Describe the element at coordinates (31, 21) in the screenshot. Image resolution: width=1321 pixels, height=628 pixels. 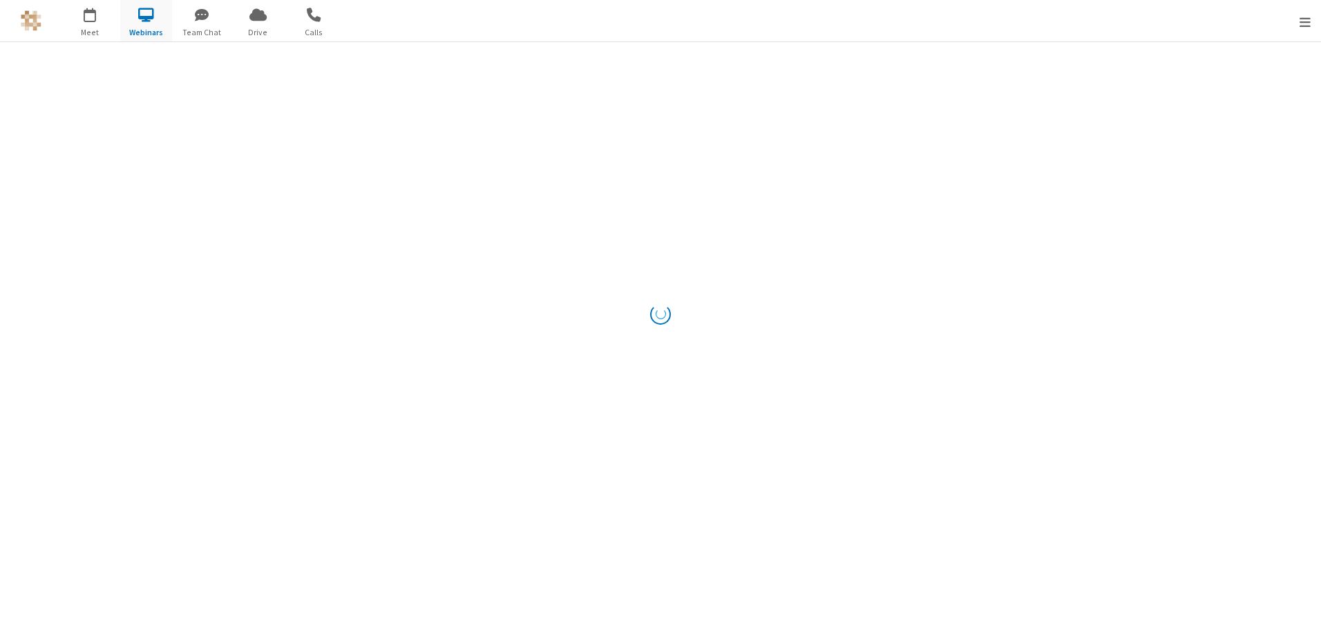
I see `img: QA Selenium DO NOT DELETE OR CHANGE` at that location.